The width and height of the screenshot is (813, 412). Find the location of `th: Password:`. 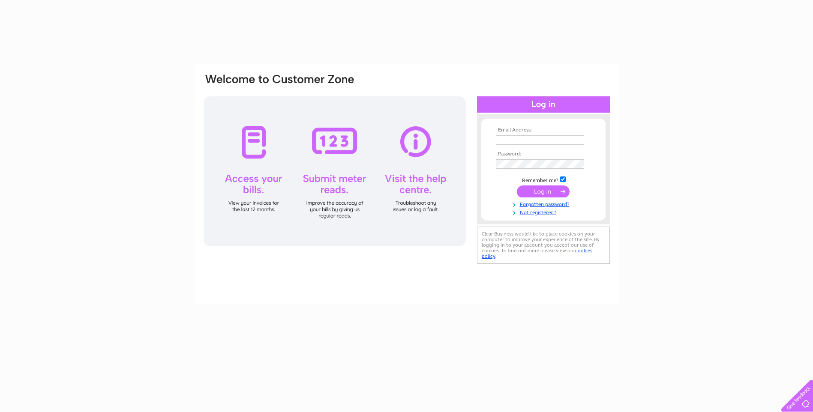

th: Password: is located at coordinates (544, 154).